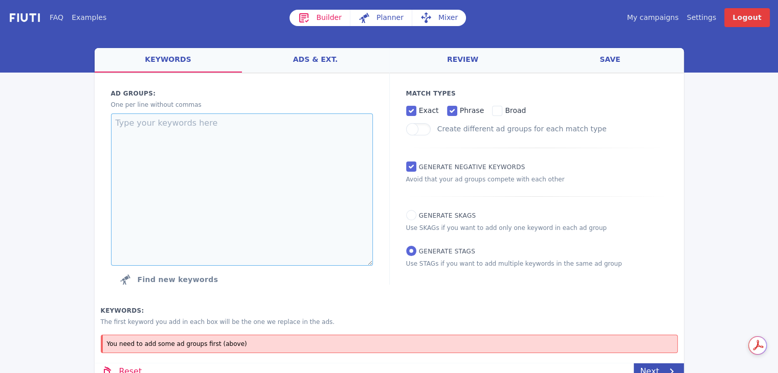 This screenshot has width=778, height=373. I want to click on input: Generate SKAGs, so click(411, 215).